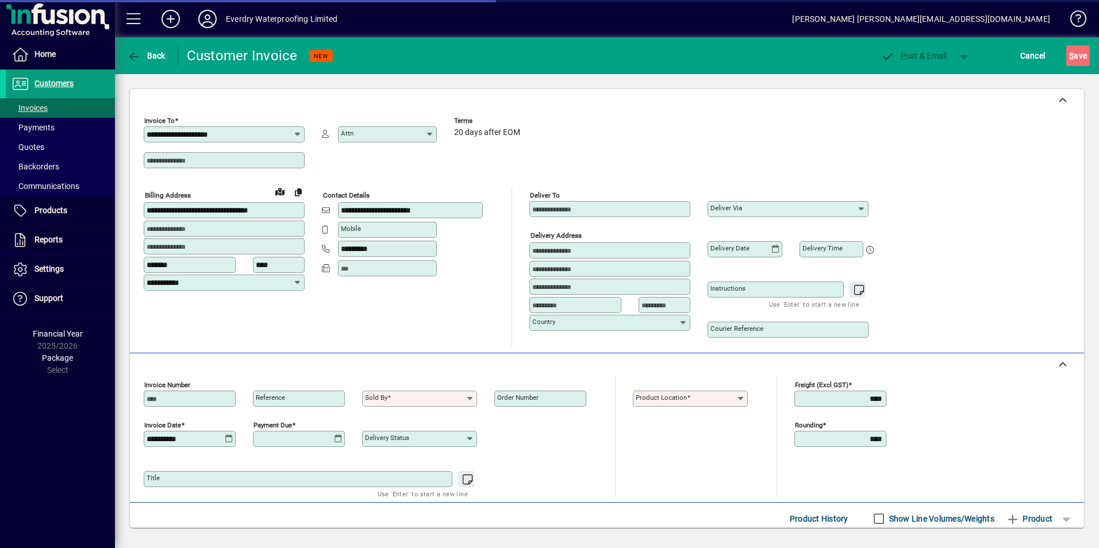 This screenshot has width=1099, height=548. What do you see at coordinates (60, 211) in the screenshot?
I see `a: Products` at bounding box center [60, 211].